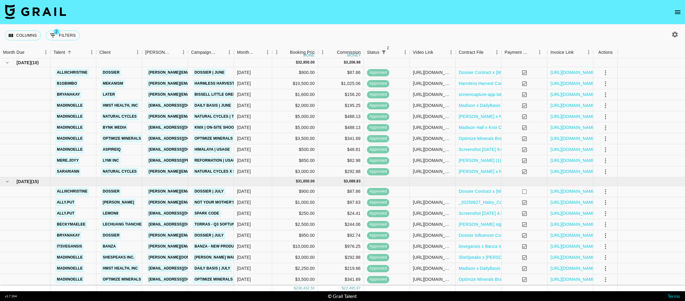 This screenshot has height=301, width=685. I want to click on div: Status, so click(373, 52).